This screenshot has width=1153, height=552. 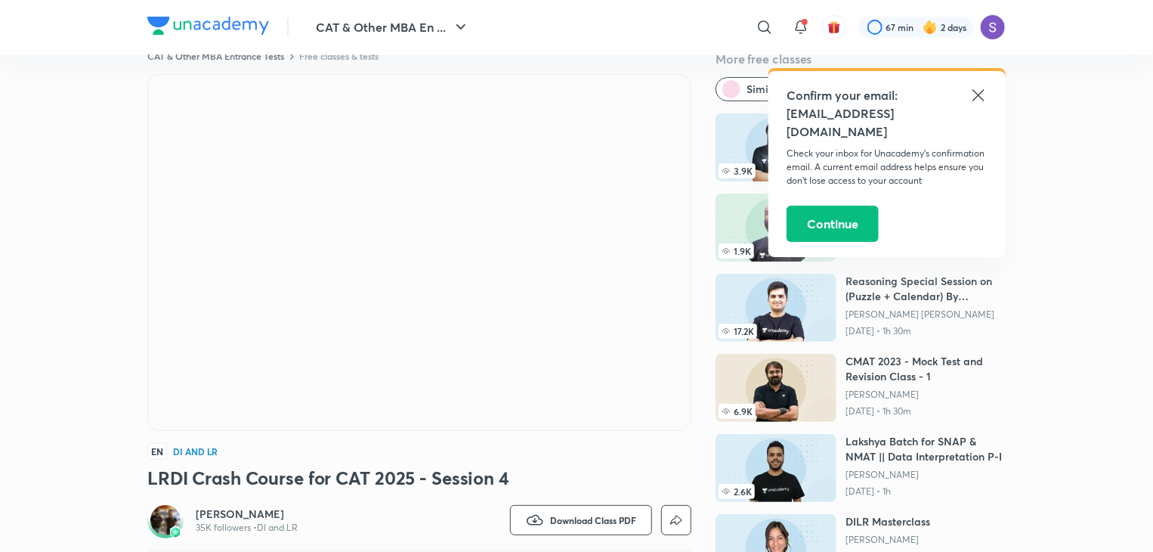 I want to click on img: Avatar, so click(x=165, y=520).